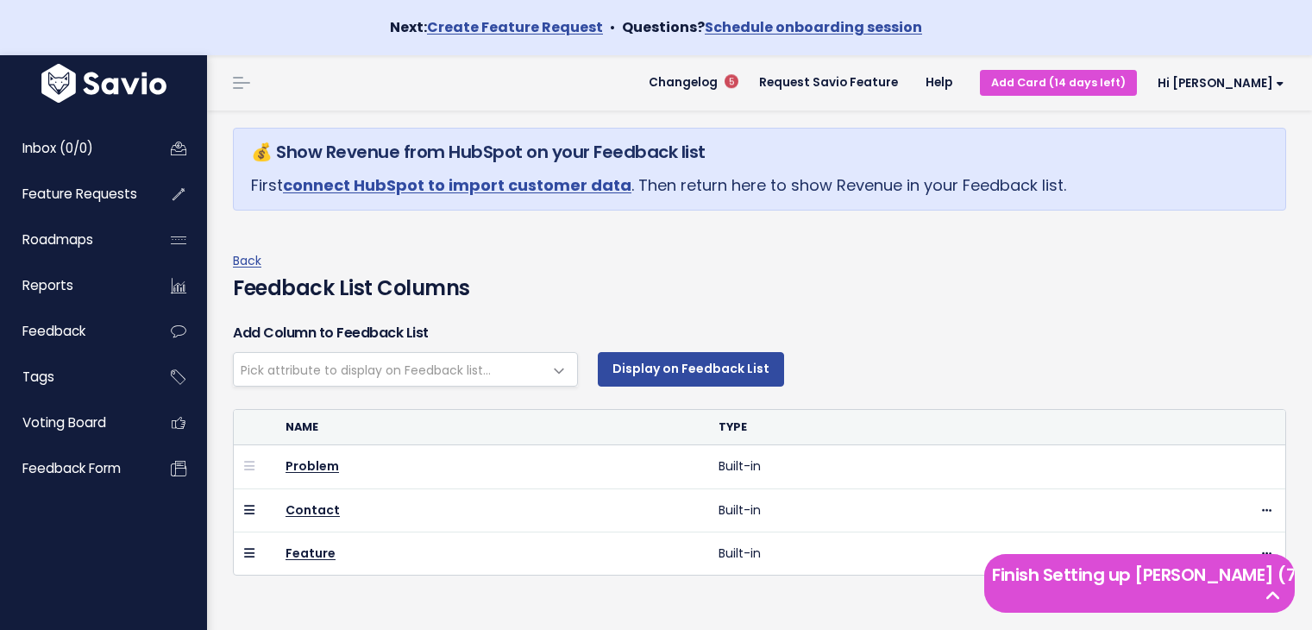 Image resolution: width=1312 pixels, height=630 pixels. Describe the element at coordinates (759, 185) in the screenshot. I see `p: First . Then return here to show Revenue in your Feedback list.` at that location.